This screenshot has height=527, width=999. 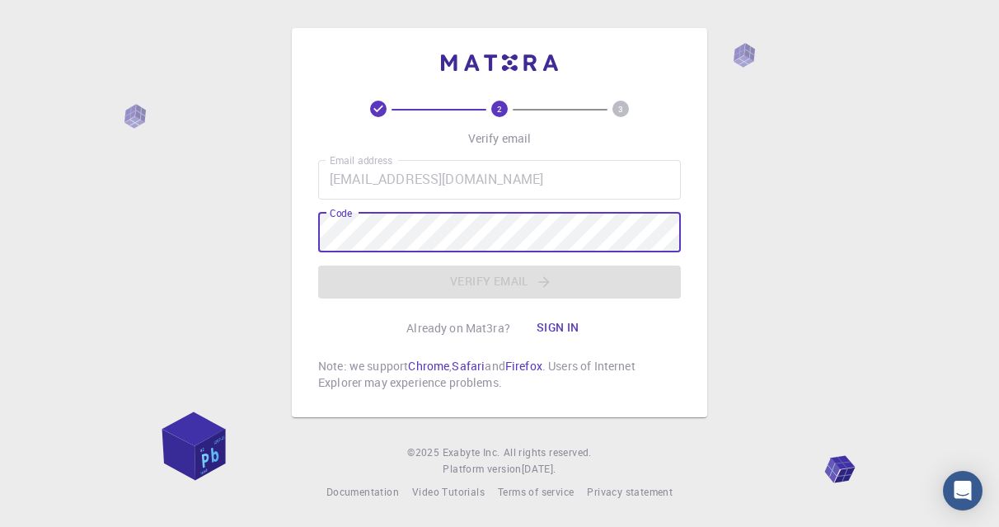 I want to click on span: Platform version, so click(x=481, y=469).